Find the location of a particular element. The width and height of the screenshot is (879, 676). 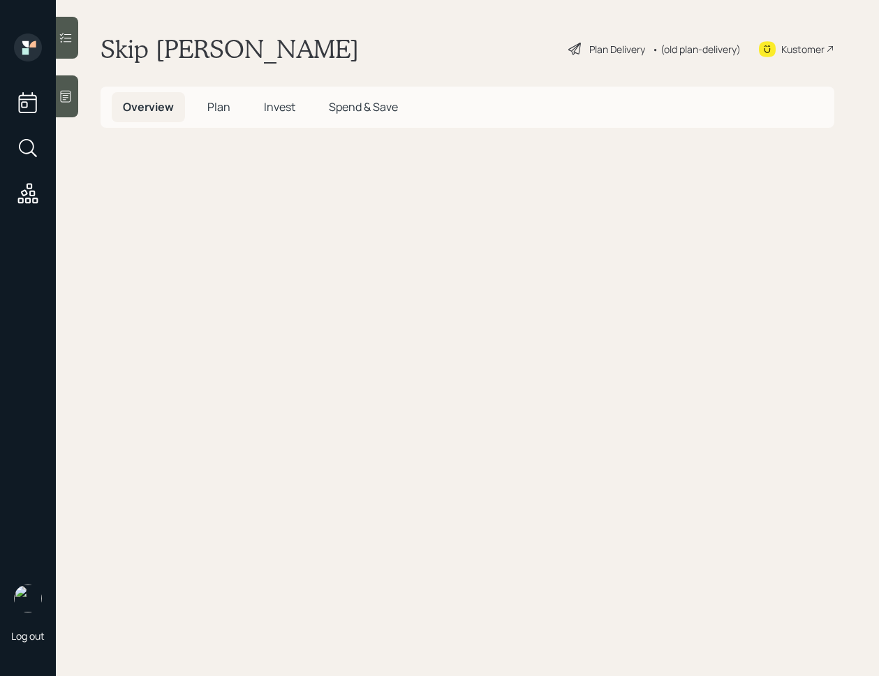

div: • (old plan-delivery) is located at coordinates (696, 49).